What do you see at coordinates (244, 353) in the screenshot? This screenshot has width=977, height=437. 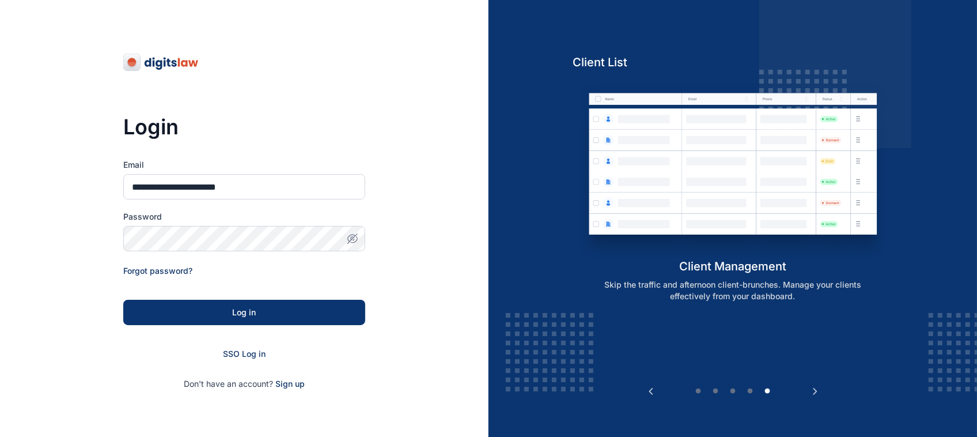 I see `span: SSO Log in` at bounding box center [244, 353].